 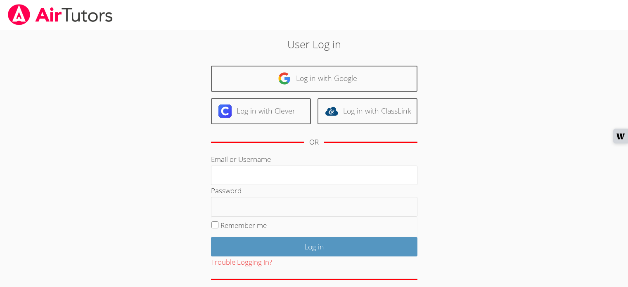 What do you see at coordinates (314, 246) in the screenshot?
I see `input: Log in` at bounding box center [314, 246].